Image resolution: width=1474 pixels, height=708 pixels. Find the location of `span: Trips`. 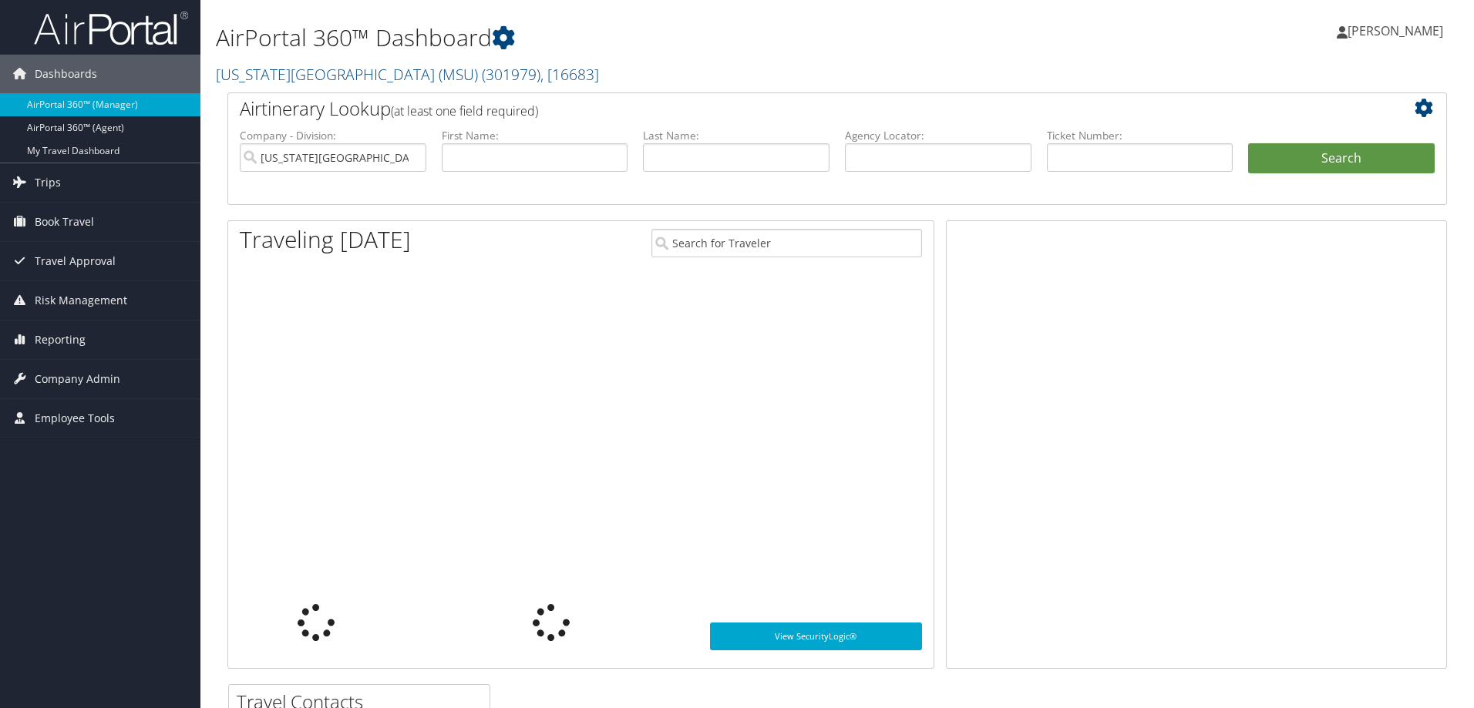

span: Trips is located at coordinates (48, 183).